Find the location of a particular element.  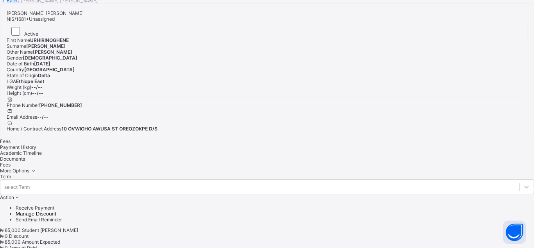

span: Weight (kg) is located at coordinates (19, 87).